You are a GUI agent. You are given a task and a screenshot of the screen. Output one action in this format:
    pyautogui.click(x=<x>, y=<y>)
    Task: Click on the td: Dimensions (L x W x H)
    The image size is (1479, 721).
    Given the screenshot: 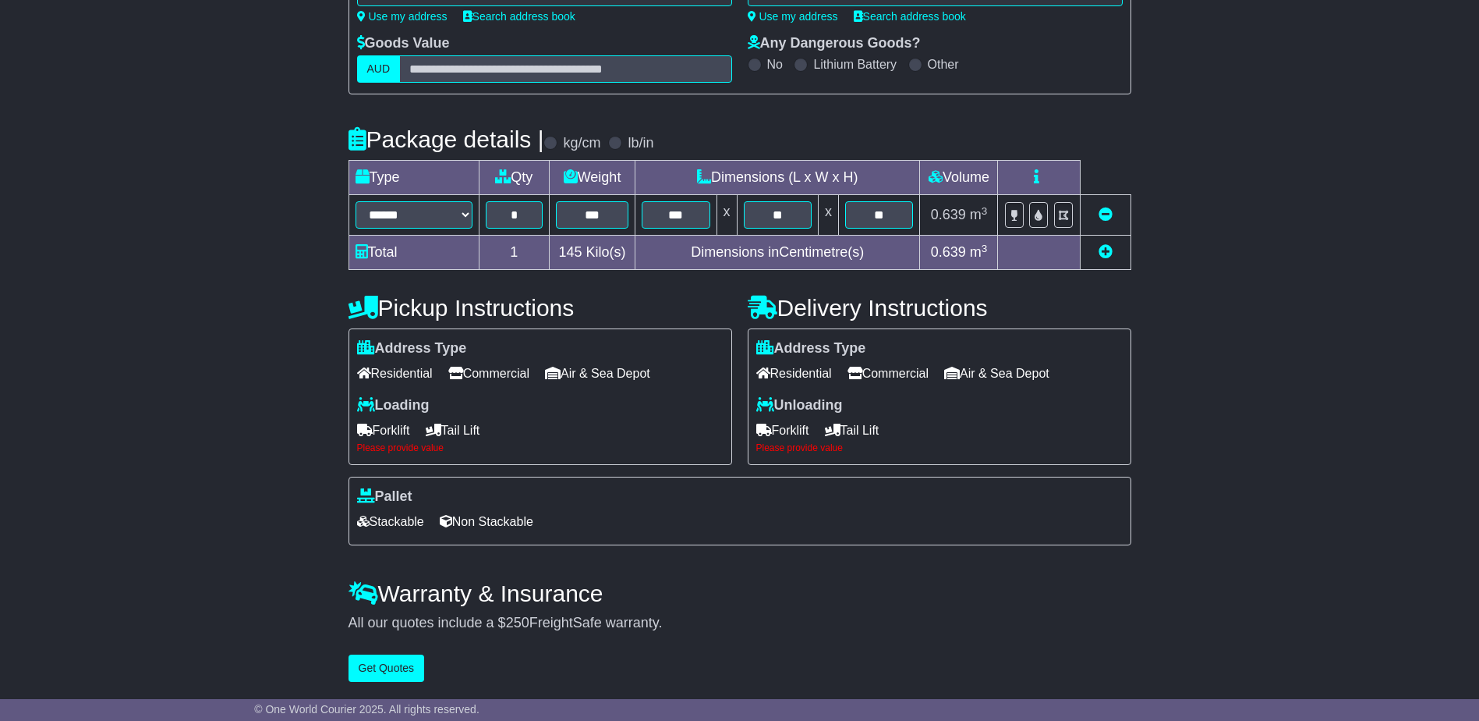 What is the action you would take?
    pyautogui.click(x=777, y=178)
    